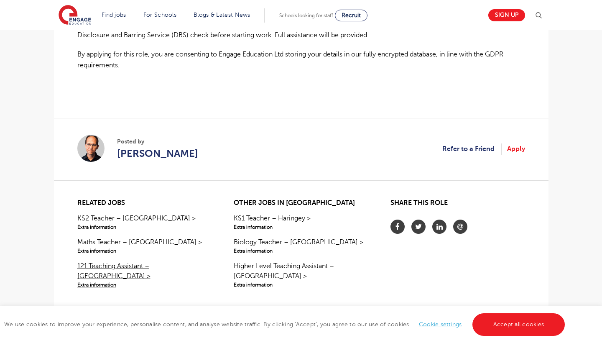  Describe the element at coordinates (507, 15) in the screenshot. I see `a: Sign up` at that location.